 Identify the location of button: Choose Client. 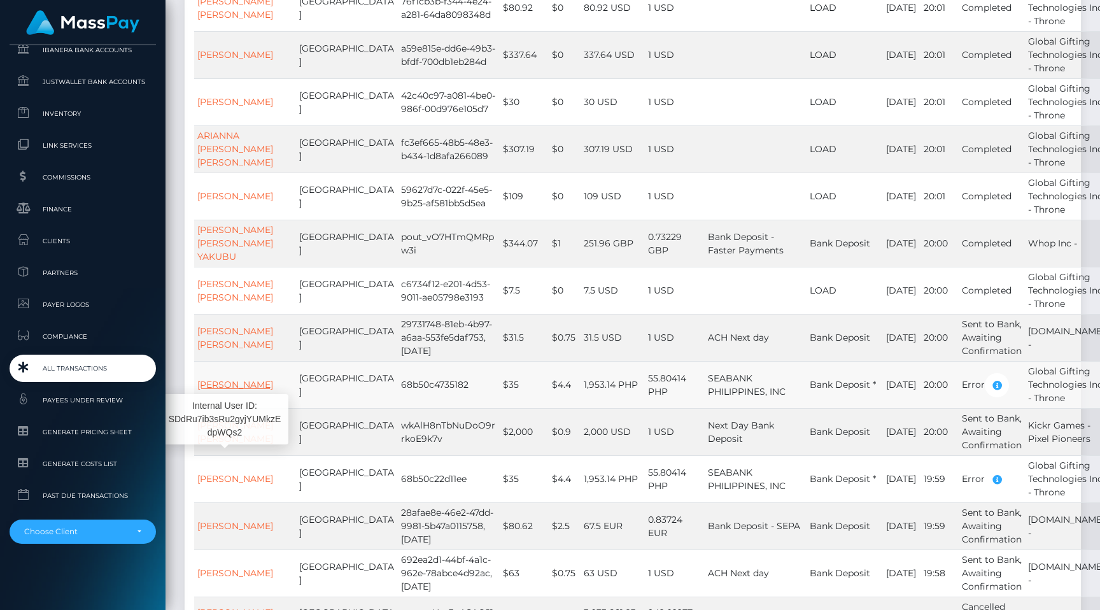
(83, 532).